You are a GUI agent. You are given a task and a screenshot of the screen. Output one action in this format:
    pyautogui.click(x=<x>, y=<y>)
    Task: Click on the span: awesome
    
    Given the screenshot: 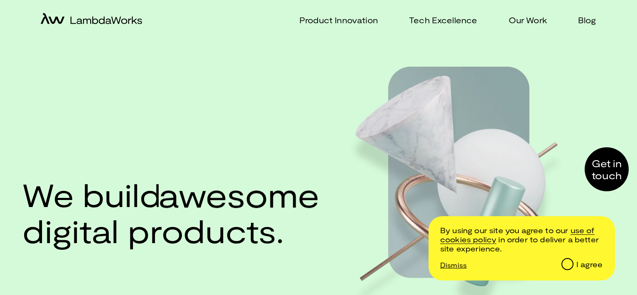 What is the action you would take?
    pyautogui.click(x=239, y=194)
    